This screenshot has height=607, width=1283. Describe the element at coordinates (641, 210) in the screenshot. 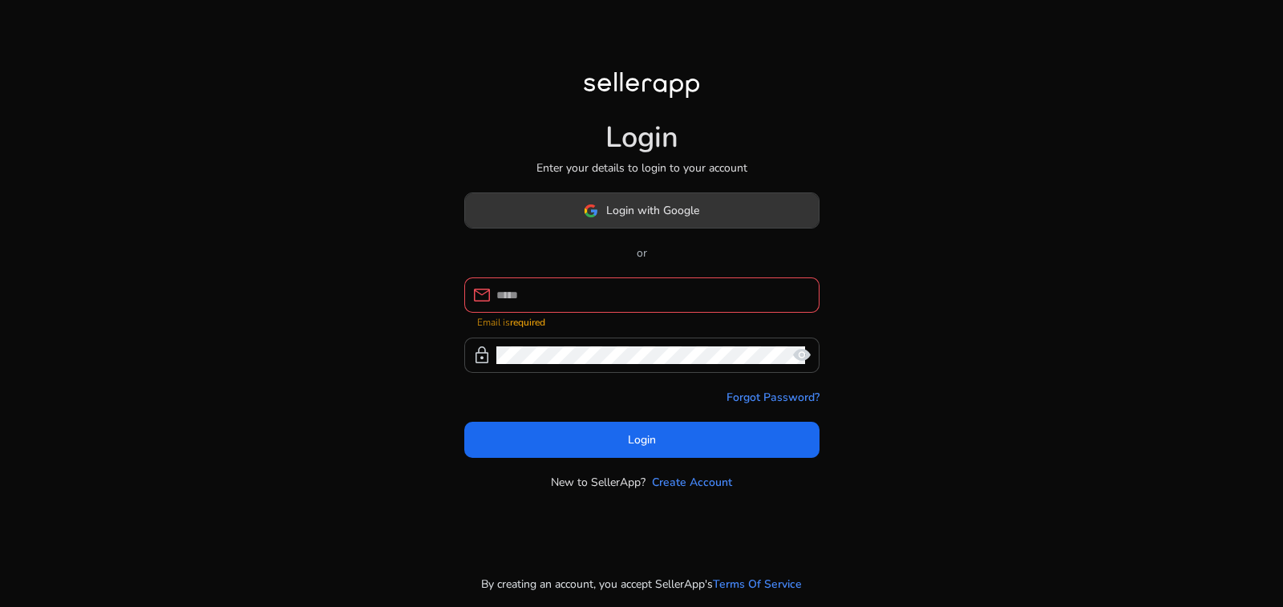

I see `button: Login with Google` at that location.